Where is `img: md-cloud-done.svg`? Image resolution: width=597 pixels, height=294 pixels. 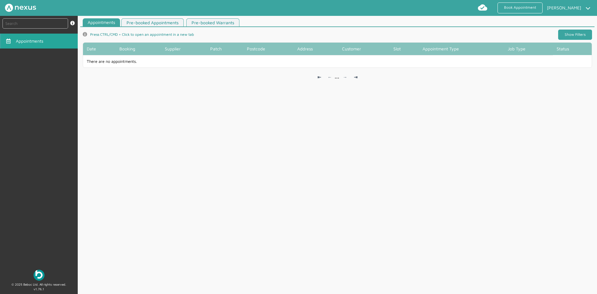
img: md-cloud-done.svg is located at coordinates (482, 7).